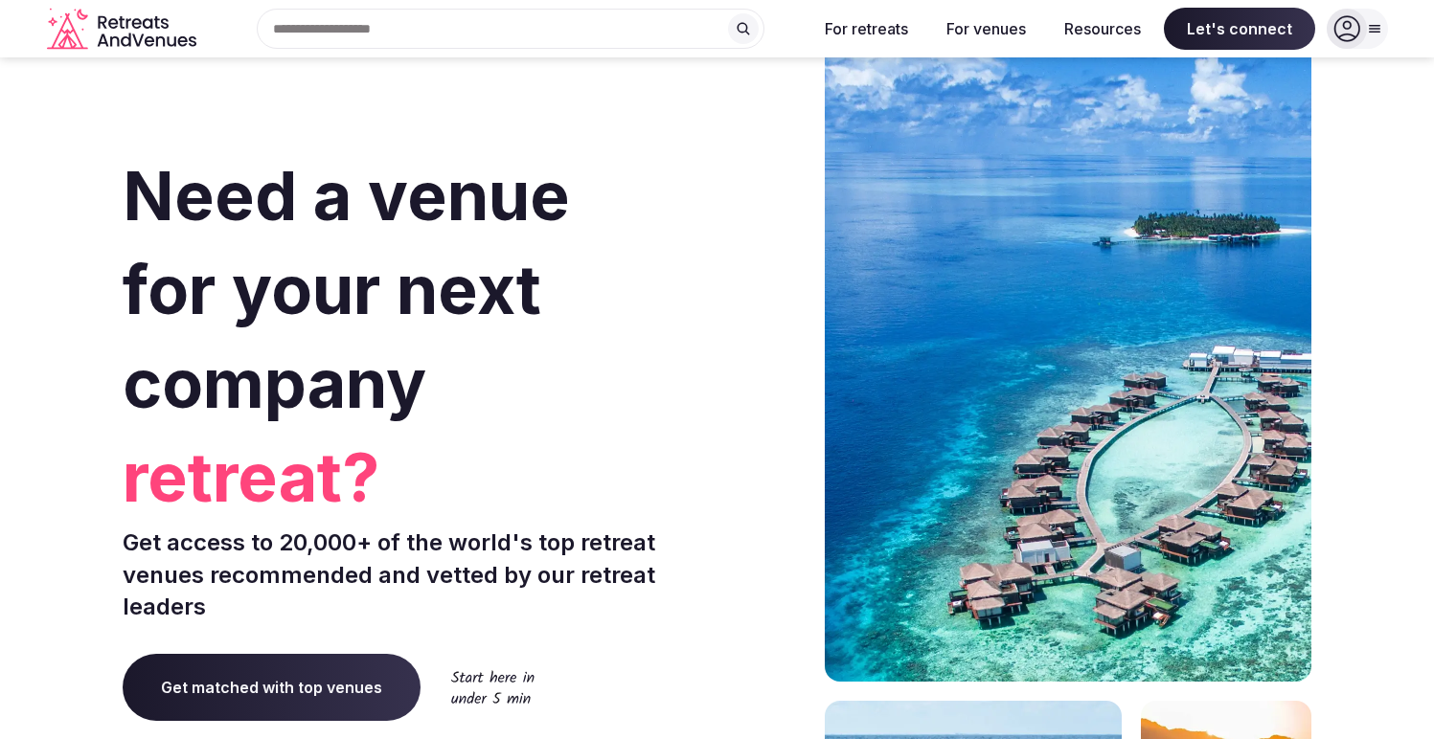 The width and height of the screenshot is (1434, 739). I want to click on span: Need a venue for your next company, so click(346, 289).